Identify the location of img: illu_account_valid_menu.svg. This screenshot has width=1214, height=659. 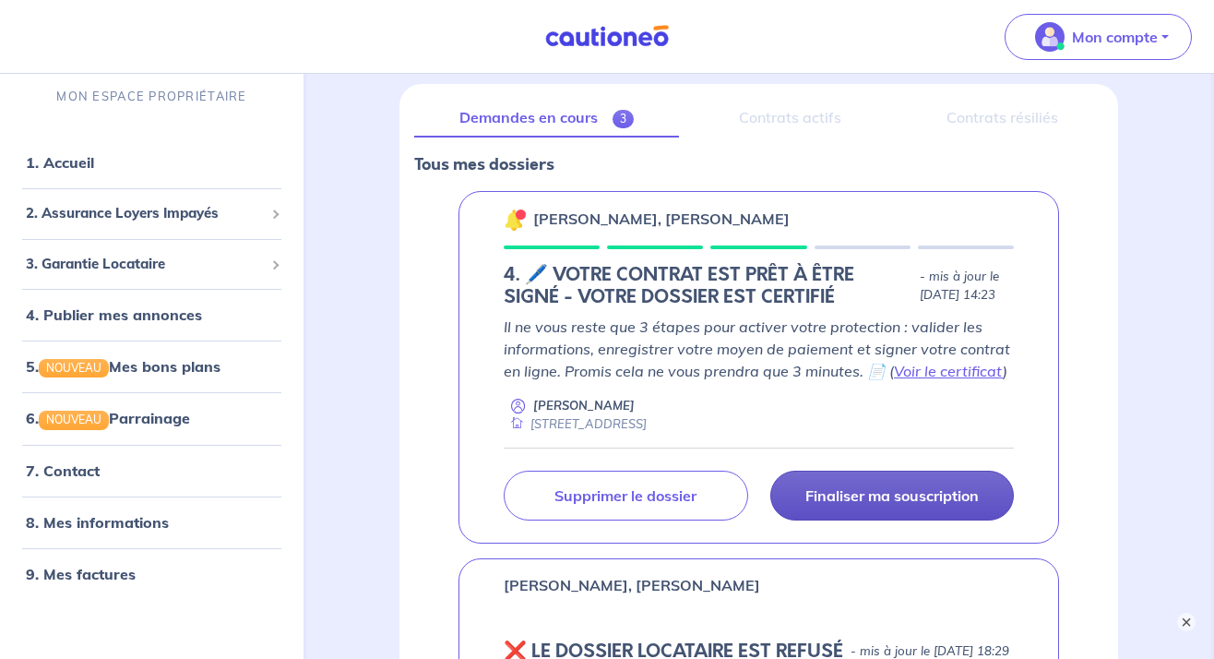
(1050, 37).